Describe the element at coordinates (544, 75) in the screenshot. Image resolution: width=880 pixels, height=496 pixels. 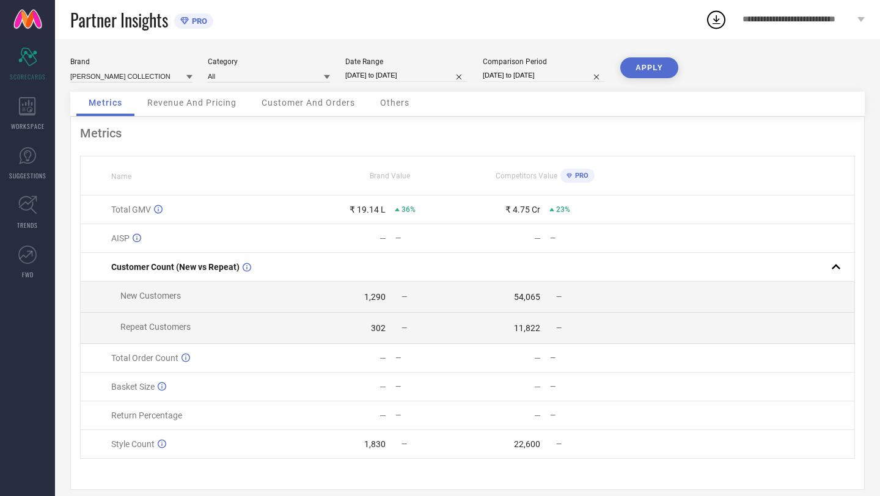
I see `input: Select comparison period` at that location.